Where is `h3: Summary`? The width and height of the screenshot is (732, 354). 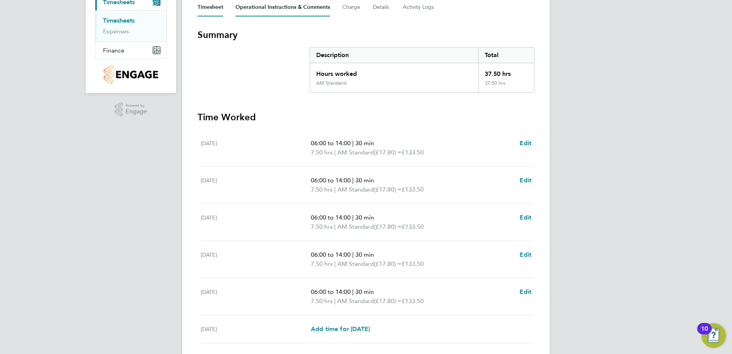
h3: Summary is located at coordinates (366, 35).